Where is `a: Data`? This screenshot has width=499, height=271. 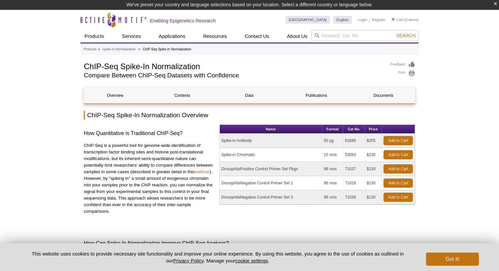
a: Data is located at coordinates (249, 96).